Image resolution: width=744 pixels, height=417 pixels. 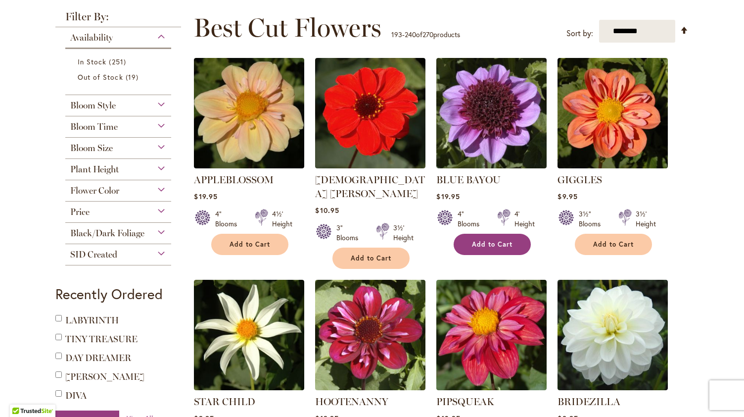 I want to click on img: PIPSQUEAK, so click(x=491, y=335).